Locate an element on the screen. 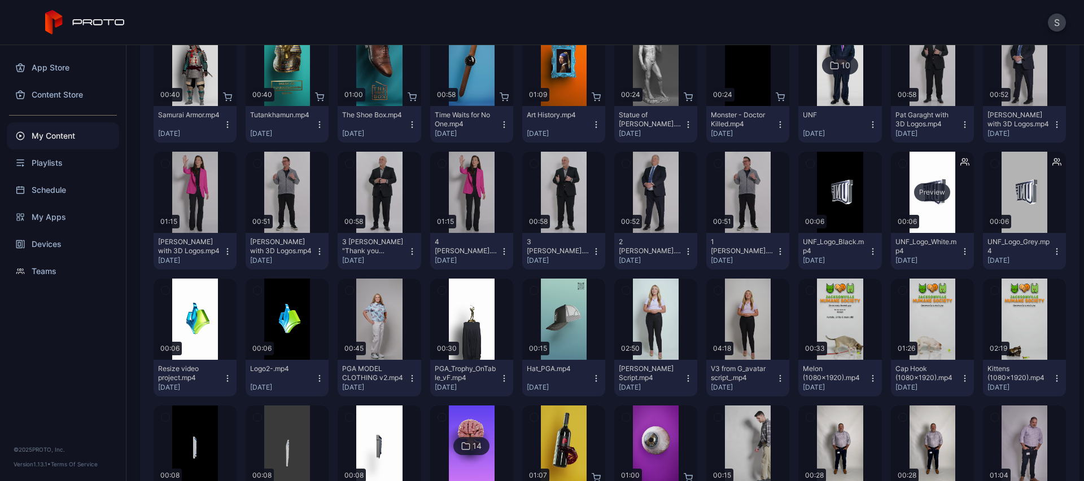 The width and height of the screenshot is (1084, 481). div: My Apps is located at coordinates (63, 217).